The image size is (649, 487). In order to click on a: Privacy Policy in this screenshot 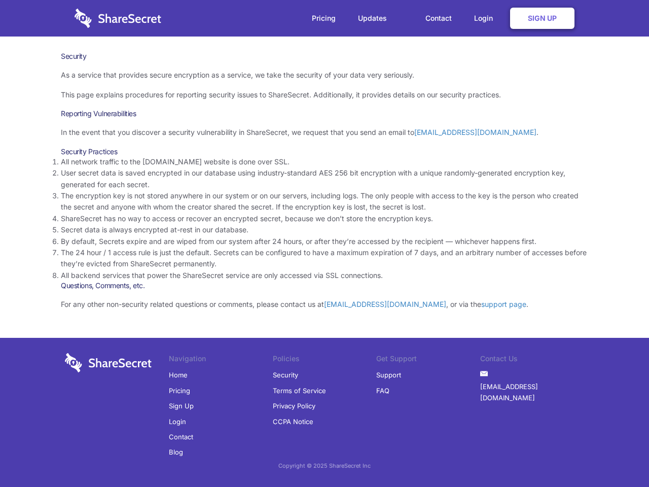, I will do `click(294, 406)`.